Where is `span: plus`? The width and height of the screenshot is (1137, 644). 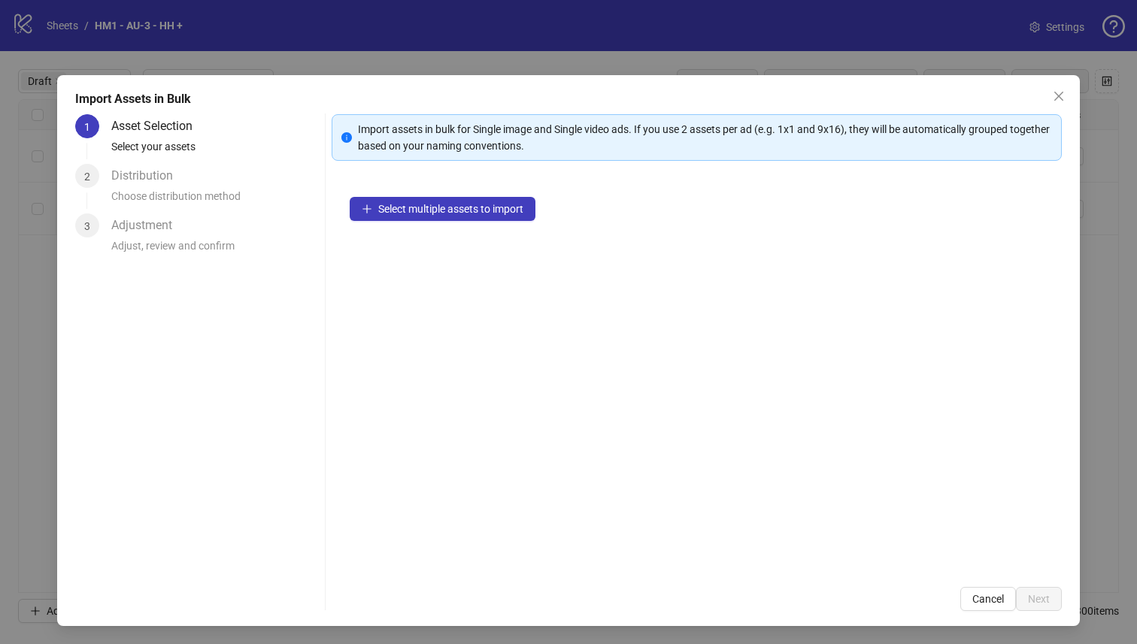
span: plus is located at coordinates (367, 209).